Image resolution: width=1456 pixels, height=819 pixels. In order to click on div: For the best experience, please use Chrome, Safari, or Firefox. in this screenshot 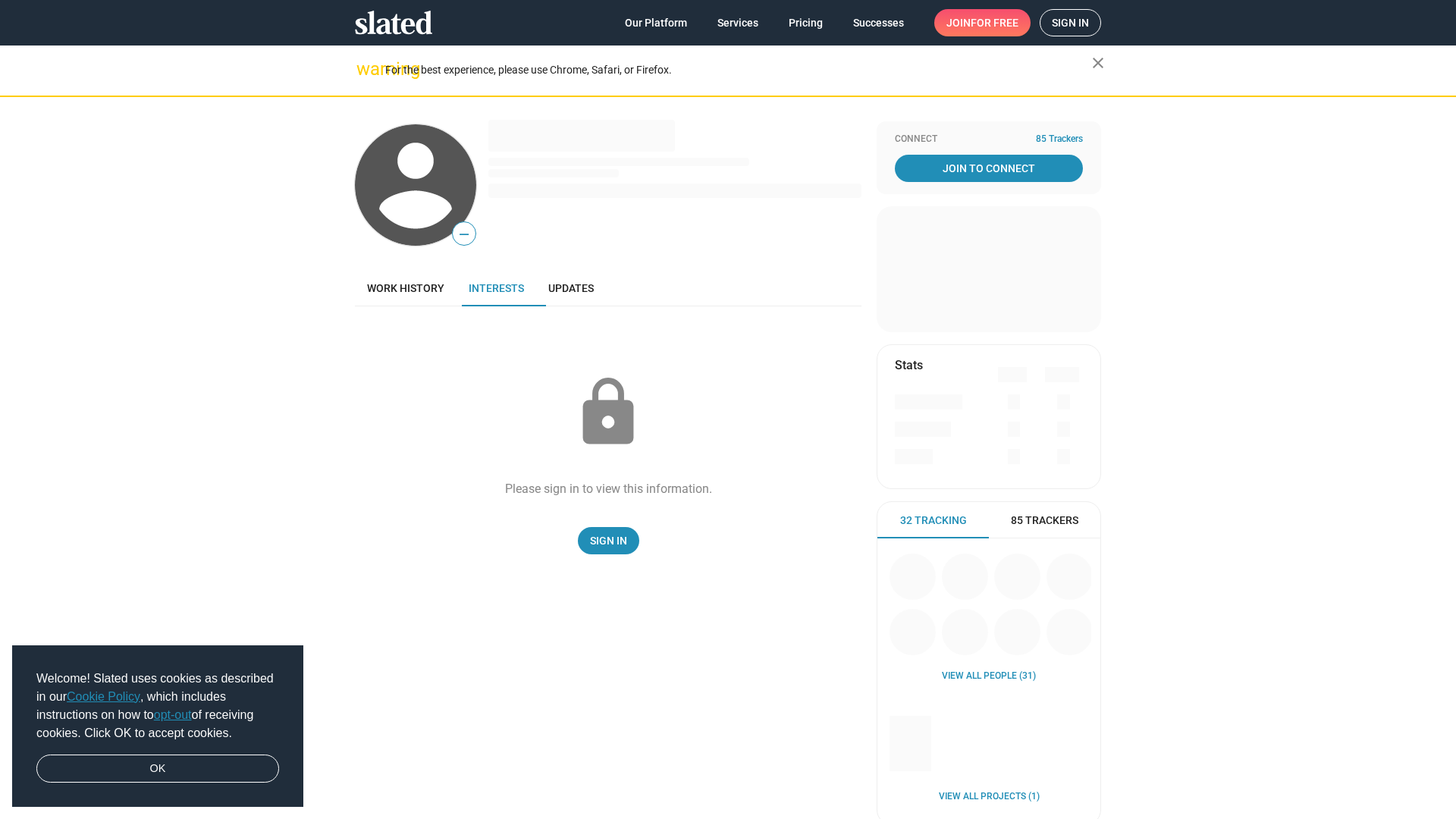, I will do `click(739, 70)`.